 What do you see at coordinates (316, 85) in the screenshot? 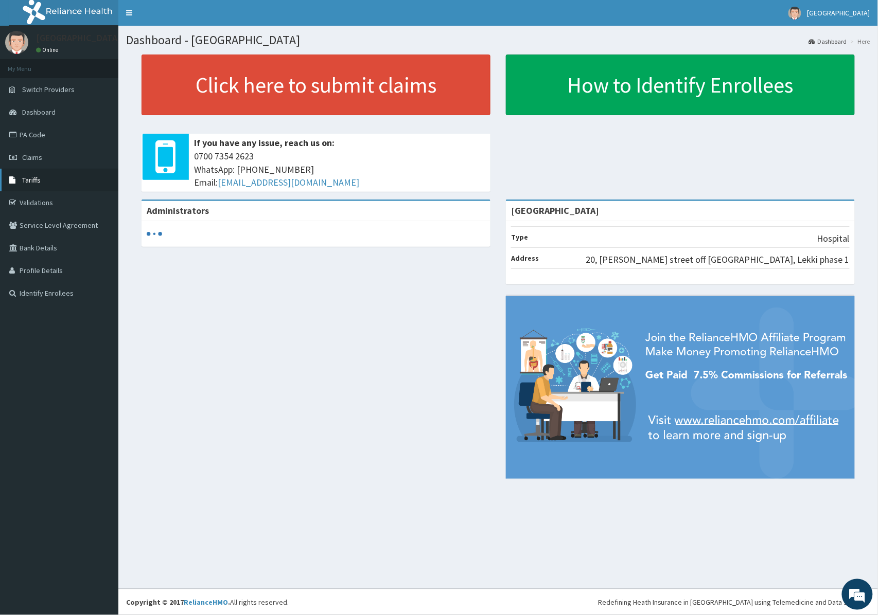
I see `a: Click here to submit claims` at bounding box center [316, 85].